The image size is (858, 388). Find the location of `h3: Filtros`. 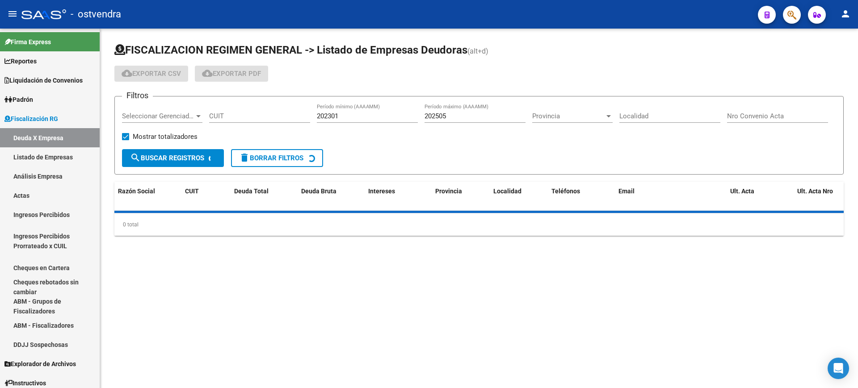

h3: Filtros is located at coordinates (137, 96).